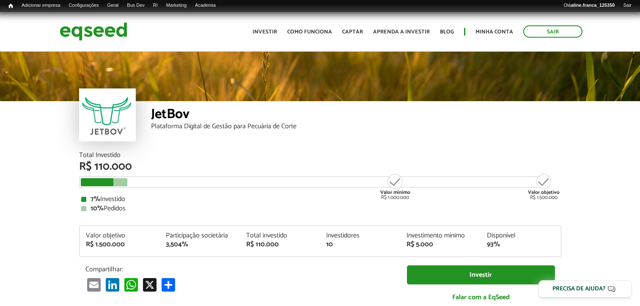 Image resolution: width=640 pixels, height=306 pixels. Describe the element at coordinates (360, 244) in the screenshot. I see `div: 10` at that location.